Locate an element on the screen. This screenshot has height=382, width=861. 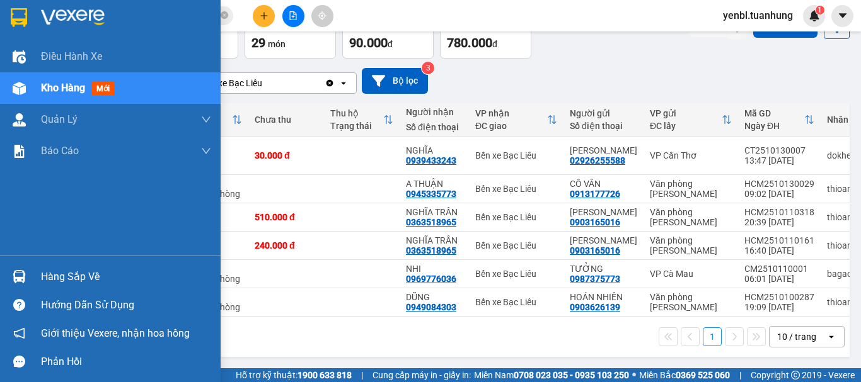
span: Cung cấp máy in - giấy in: is located at coordinates (421, 375).